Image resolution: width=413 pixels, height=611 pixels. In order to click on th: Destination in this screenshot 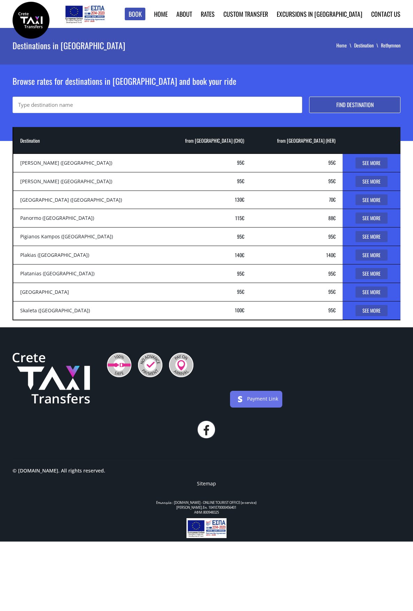, I will do `click(86, 140)`.